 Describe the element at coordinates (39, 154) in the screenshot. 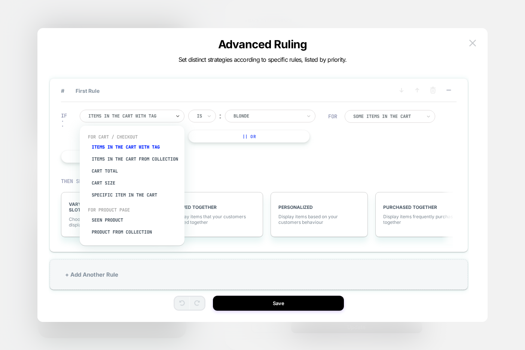

I see `input: E-Mail-Adresse` at that location.